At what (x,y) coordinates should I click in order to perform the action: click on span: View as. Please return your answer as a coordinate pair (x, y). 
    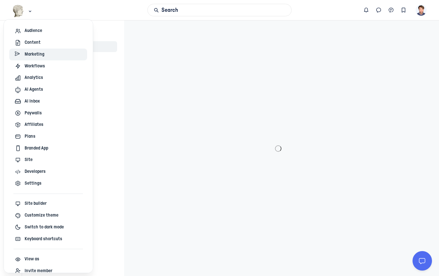
    Looking at the image, I should click on (32, 259).